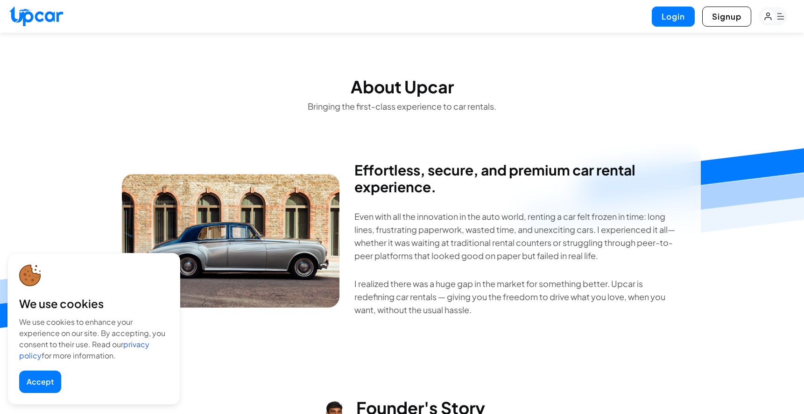  What do you see at coordinates (518, 297) in the screenshot?
I see `p: I realized there was a huge gap in the market for something better. Upcar is redefining car renta...` at bounding box center [518, 297].